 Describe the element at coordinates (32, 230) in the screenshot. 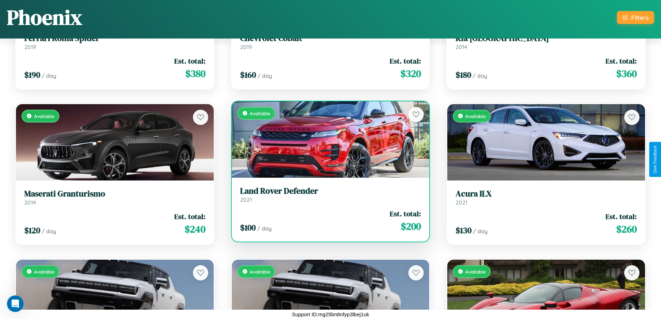

I see `span: $ 120` at that location.